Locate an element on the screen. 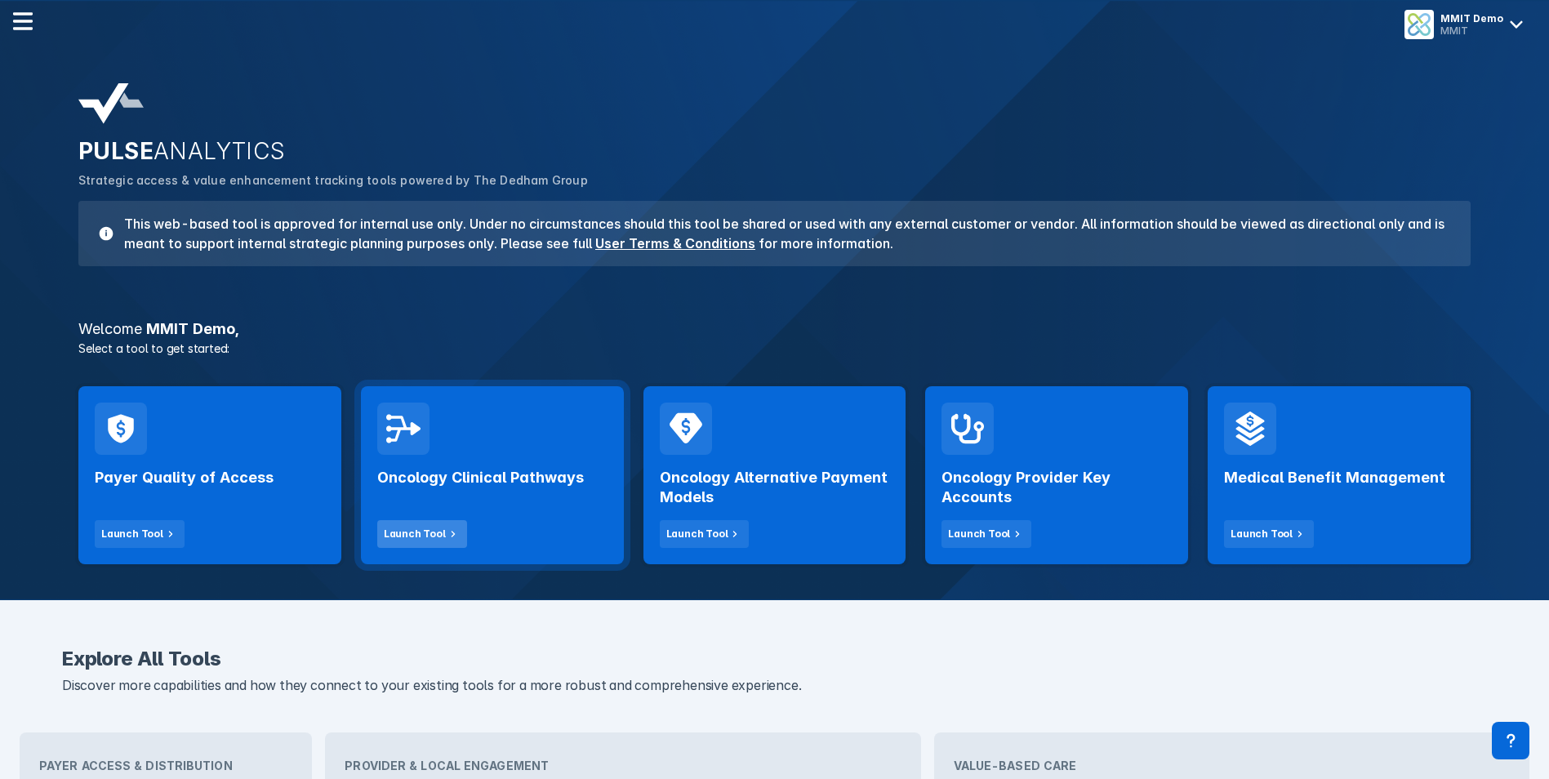  a: Payer Quality of AccessLaunch Tool is located at coordinates (210, 475).